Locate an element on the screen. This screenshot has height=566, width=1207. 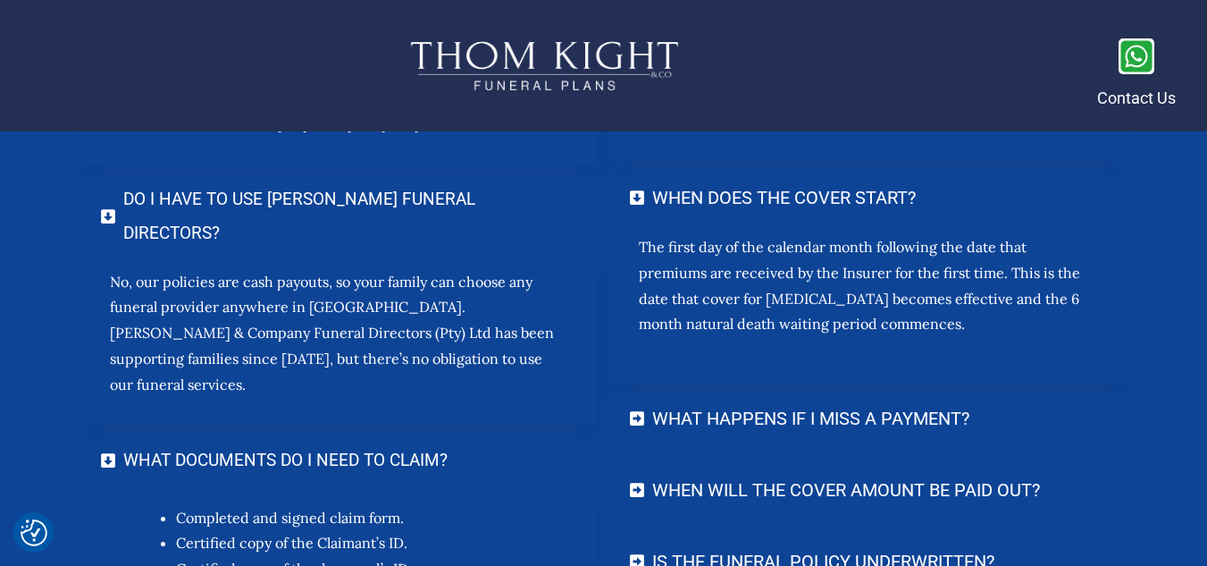
h4: When does the cover start? is located at coordinates (878, 197).